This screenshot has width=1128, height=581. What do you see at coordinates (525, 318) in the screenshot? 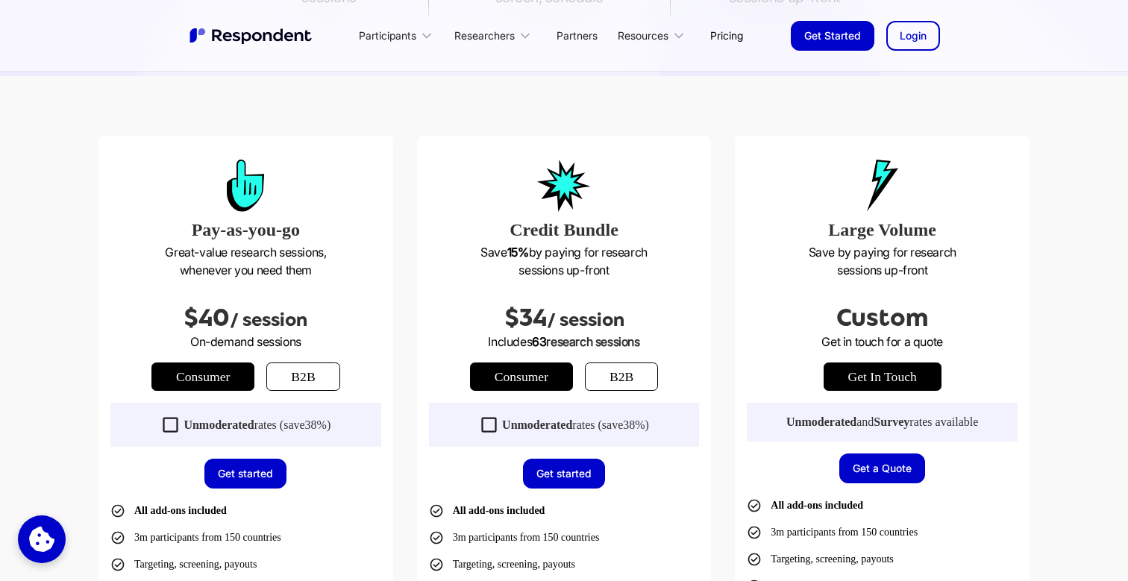
I see `span: $34` at bounding box center [525, 318].